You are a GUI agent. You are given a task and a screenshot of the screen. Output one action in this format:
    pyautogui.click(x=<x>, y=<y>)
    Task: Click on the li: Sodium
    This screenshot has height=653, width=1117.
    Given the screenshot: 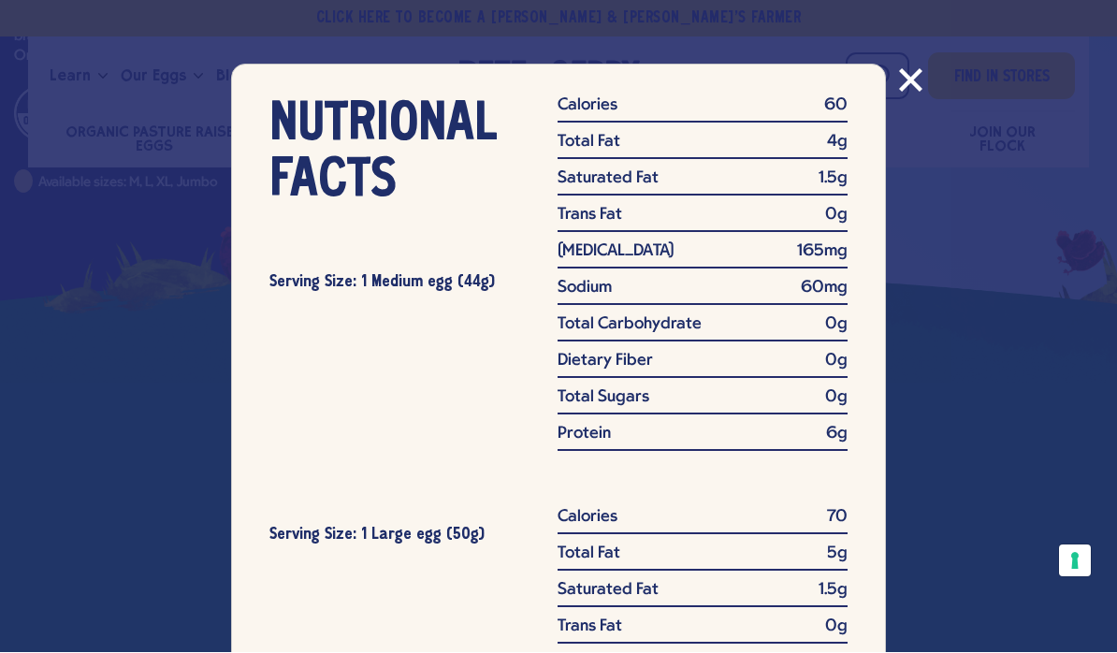 What is the action you would take?
    pyautogui.click(x=702, y=293)
    